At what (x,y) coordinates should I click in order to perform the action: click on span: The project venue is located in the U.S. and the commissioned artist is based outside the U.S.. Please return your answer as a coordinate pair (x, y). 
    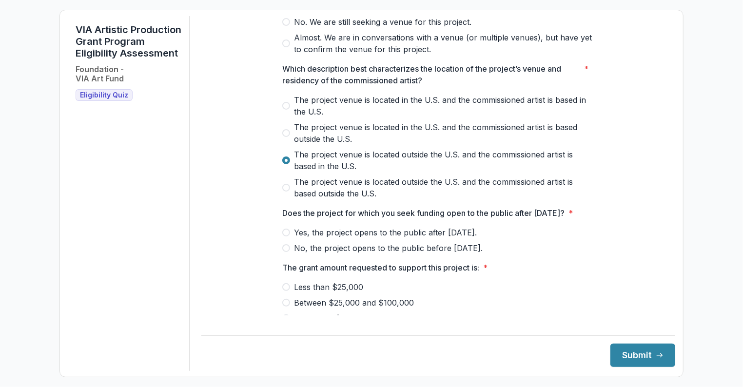
    Looking at the image, I should click on (444, 133).